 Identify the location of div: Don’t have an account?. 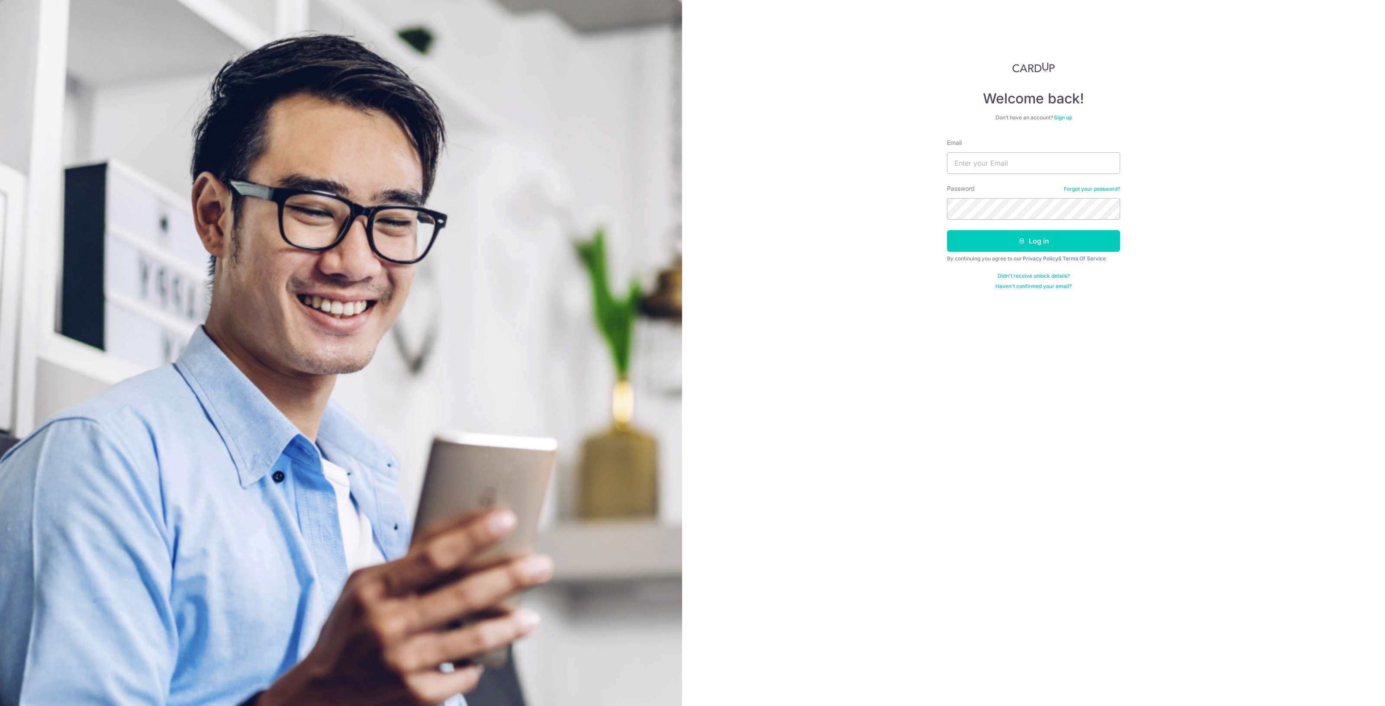
(1034, 118).